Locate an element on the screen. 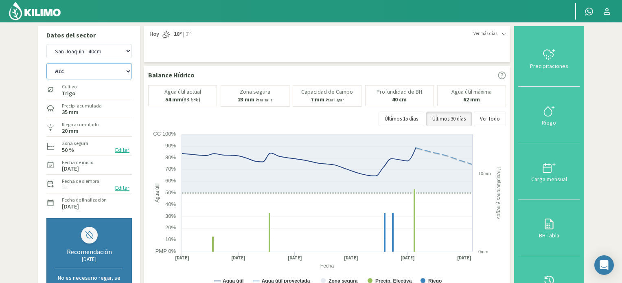 This screenshot has width=622, height=283. p: Balance Hídrico is located at coordinates (171, 75).